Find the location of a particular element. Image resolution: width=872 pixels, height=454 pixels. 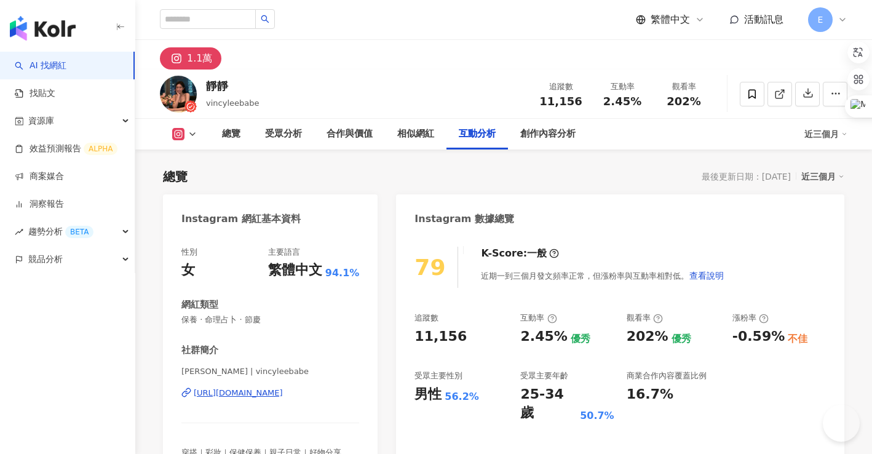

button: 1.1萬 is located at coordinates (191, 58).